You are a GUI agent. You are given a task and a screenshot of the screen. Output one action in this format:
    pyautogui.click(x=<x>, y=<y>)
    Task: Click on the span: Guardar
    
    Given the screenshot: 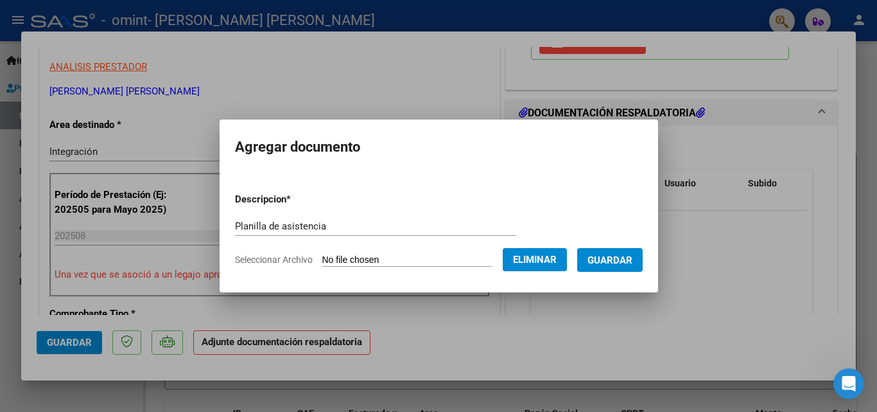 What is the action you would take?
    pyautogui.click(x=610, y=260)
    